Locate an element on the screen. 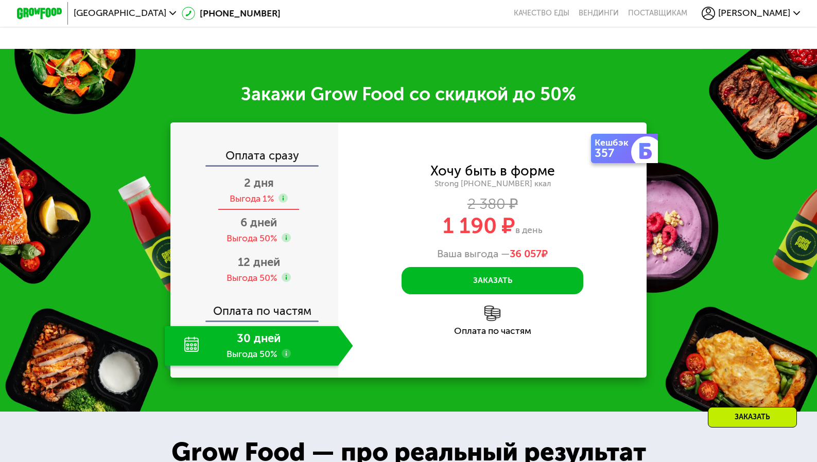  span: 2 дня is located at coordinates (259, 183).